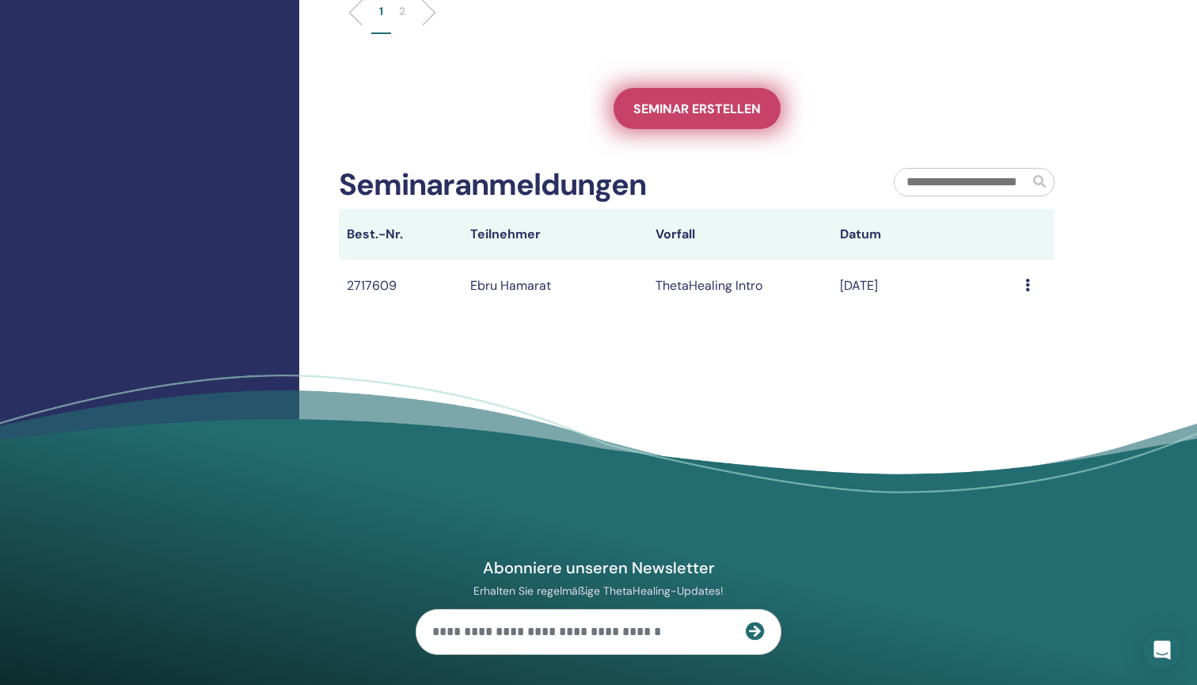 The width and height of the screenshot is (1197, 685). What do you see at coordinates (401, 285) in the screenshot?
I see `td: 2717609` at bounding box center [401, 285].